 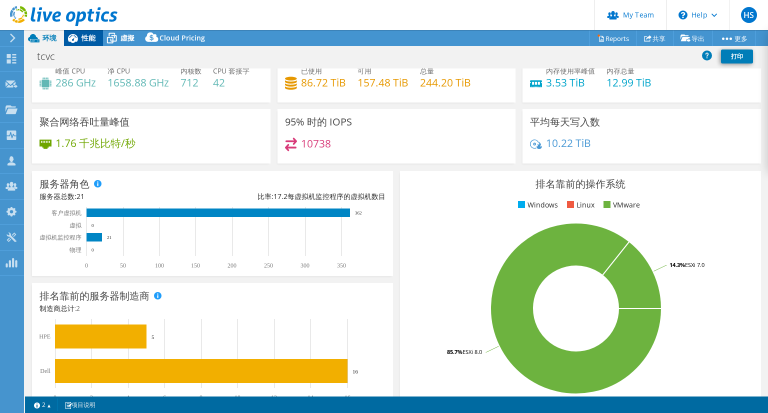 What do you see at coordinates (237, 397) in the screenshot?
I see `text: 10` at bounding box center [237, 397].